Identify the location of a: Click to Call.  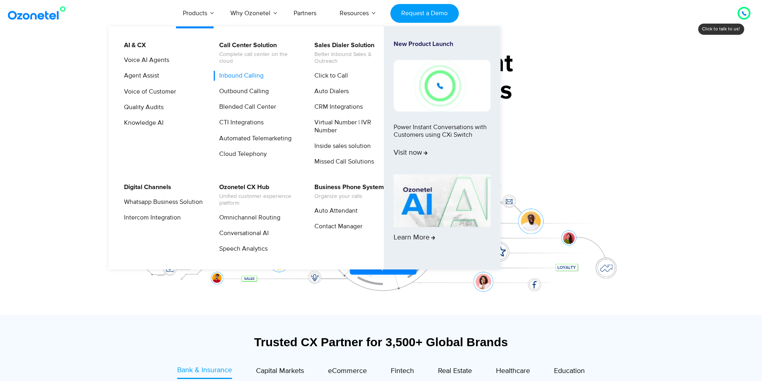
(329, 76).